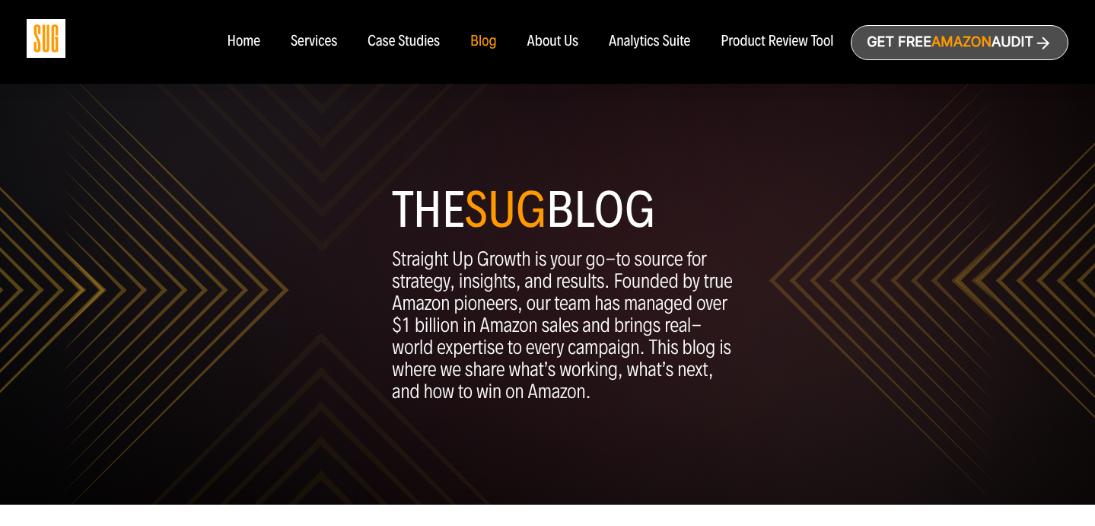  What do you see at coordinates (649, 42) in the screenshot?
I see `div: Analytics Suite` at bounding box center [649, 42].